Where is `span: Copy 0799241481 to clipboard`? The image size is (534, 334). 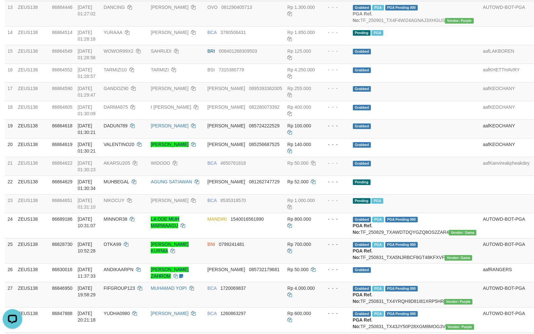 span: Copy 0799241481 to clipboard is located at coordinates (232, 244).